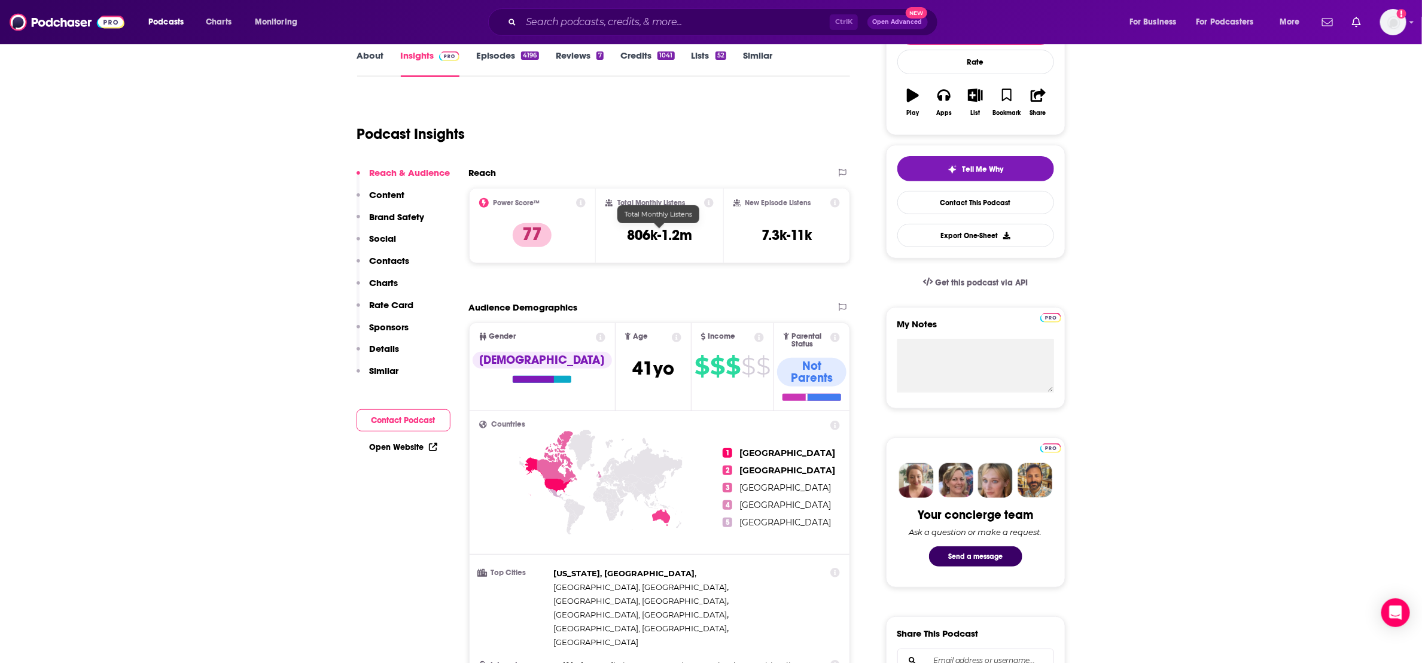 This screenshot has height=663, width=1422. Describe the element at coordinates (383, 238) in the screenshot. I see `p: Social` at that location.